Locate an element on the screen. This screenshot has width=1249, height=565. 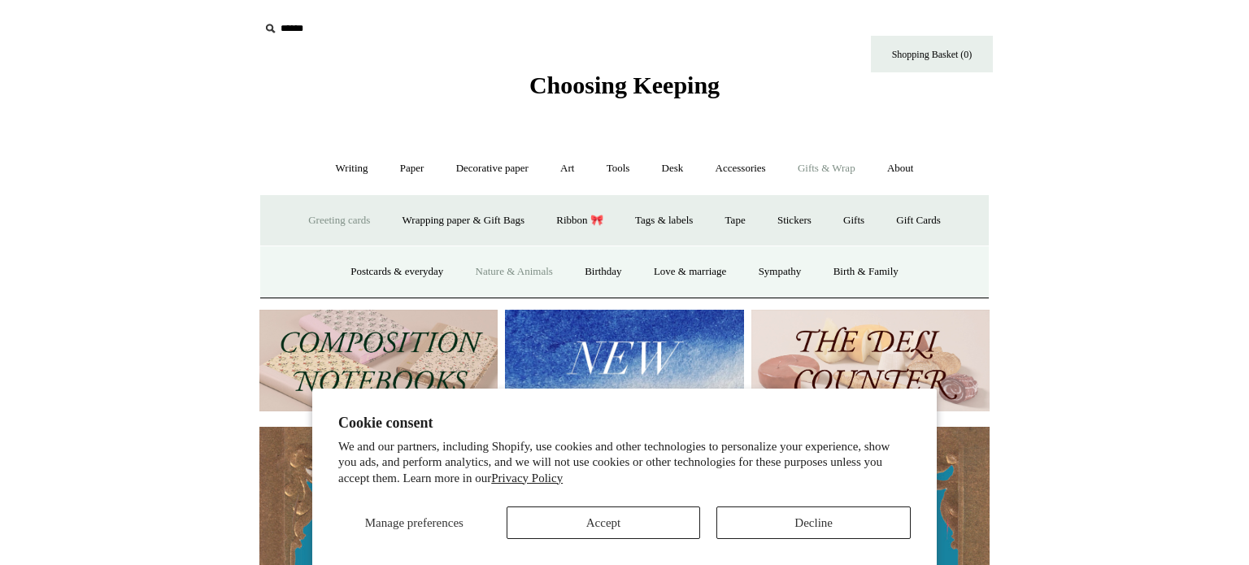
a: Nature & Animals is located at coordinates (514, 272).